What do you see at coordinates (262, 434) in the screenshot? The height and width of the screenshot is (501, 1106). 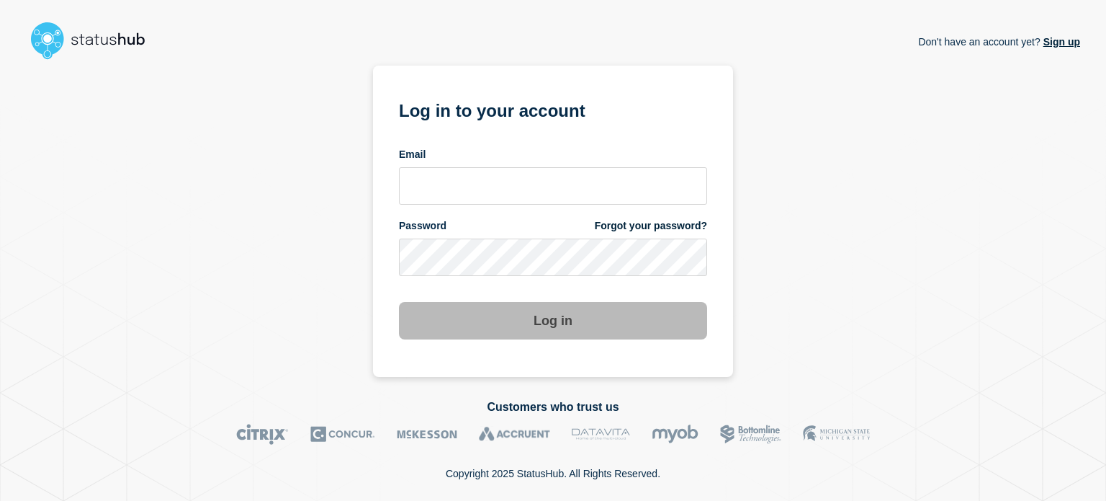 I see `img: Citrix logo` at bounding box center [262, 434].